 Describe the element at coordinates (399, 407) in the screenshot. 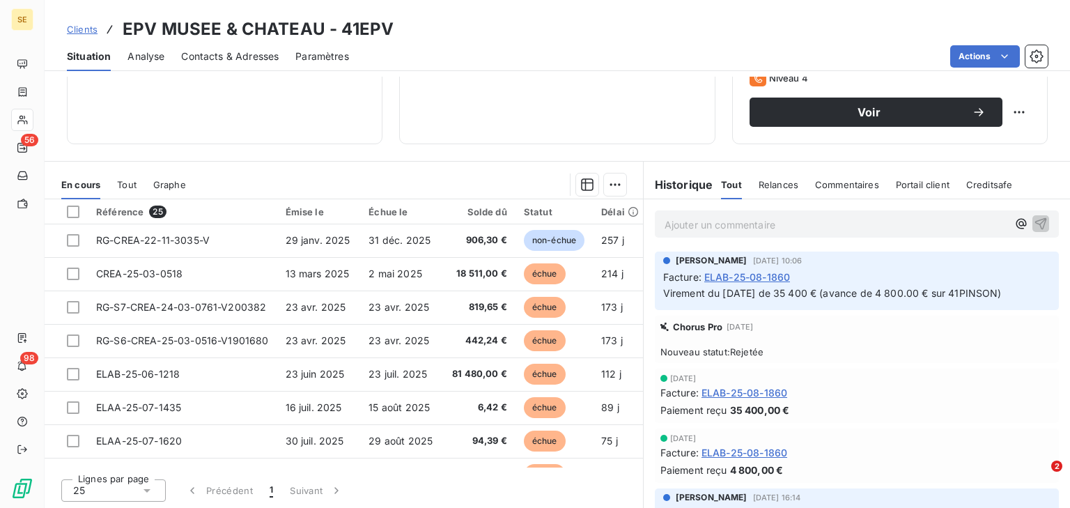

I see `span: 15 août 2025` at that location.